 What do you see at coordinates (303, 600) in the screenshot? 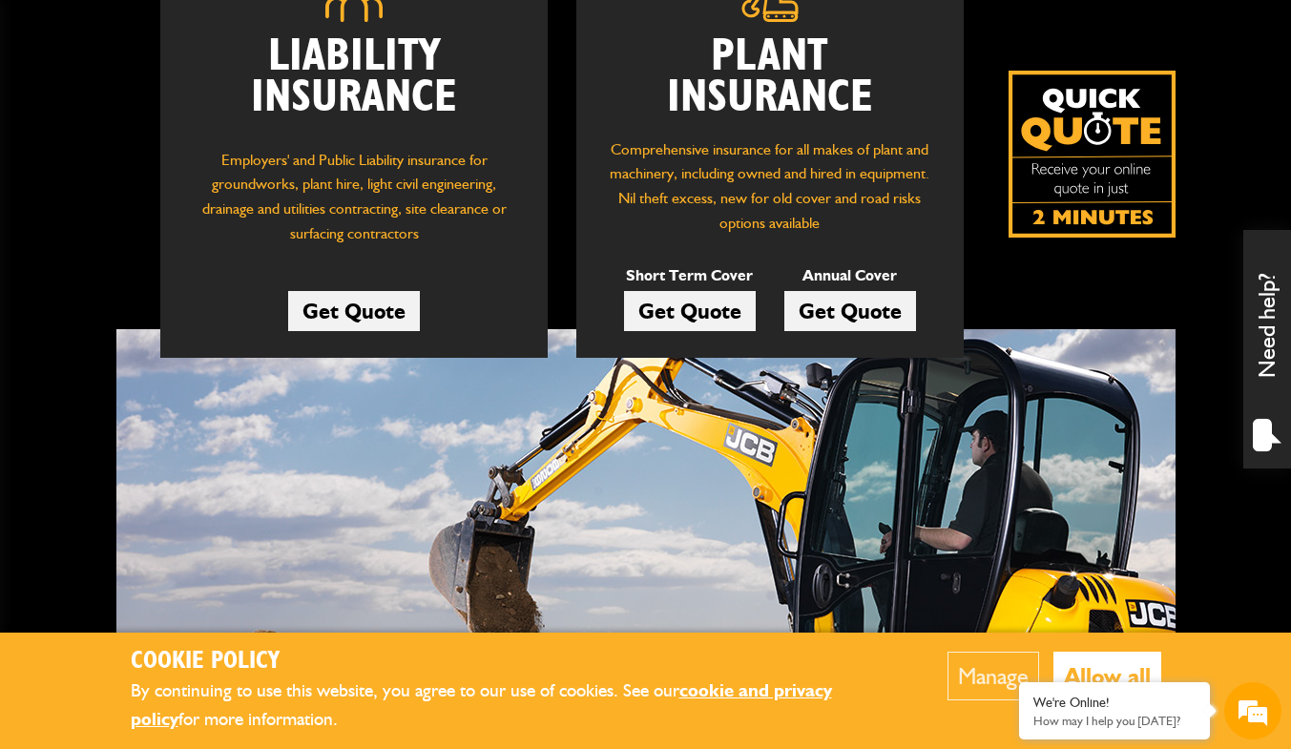
I see `em: Start Chat` at bounding box center [303, 600].